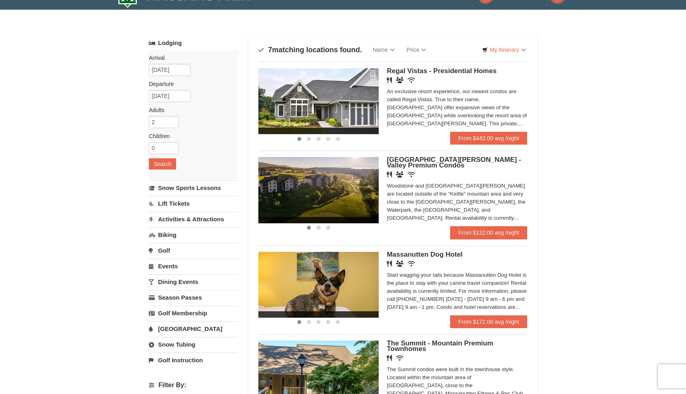 The image size is (686, 394). I want to click on a: Golf Membership, so click(193, 313).